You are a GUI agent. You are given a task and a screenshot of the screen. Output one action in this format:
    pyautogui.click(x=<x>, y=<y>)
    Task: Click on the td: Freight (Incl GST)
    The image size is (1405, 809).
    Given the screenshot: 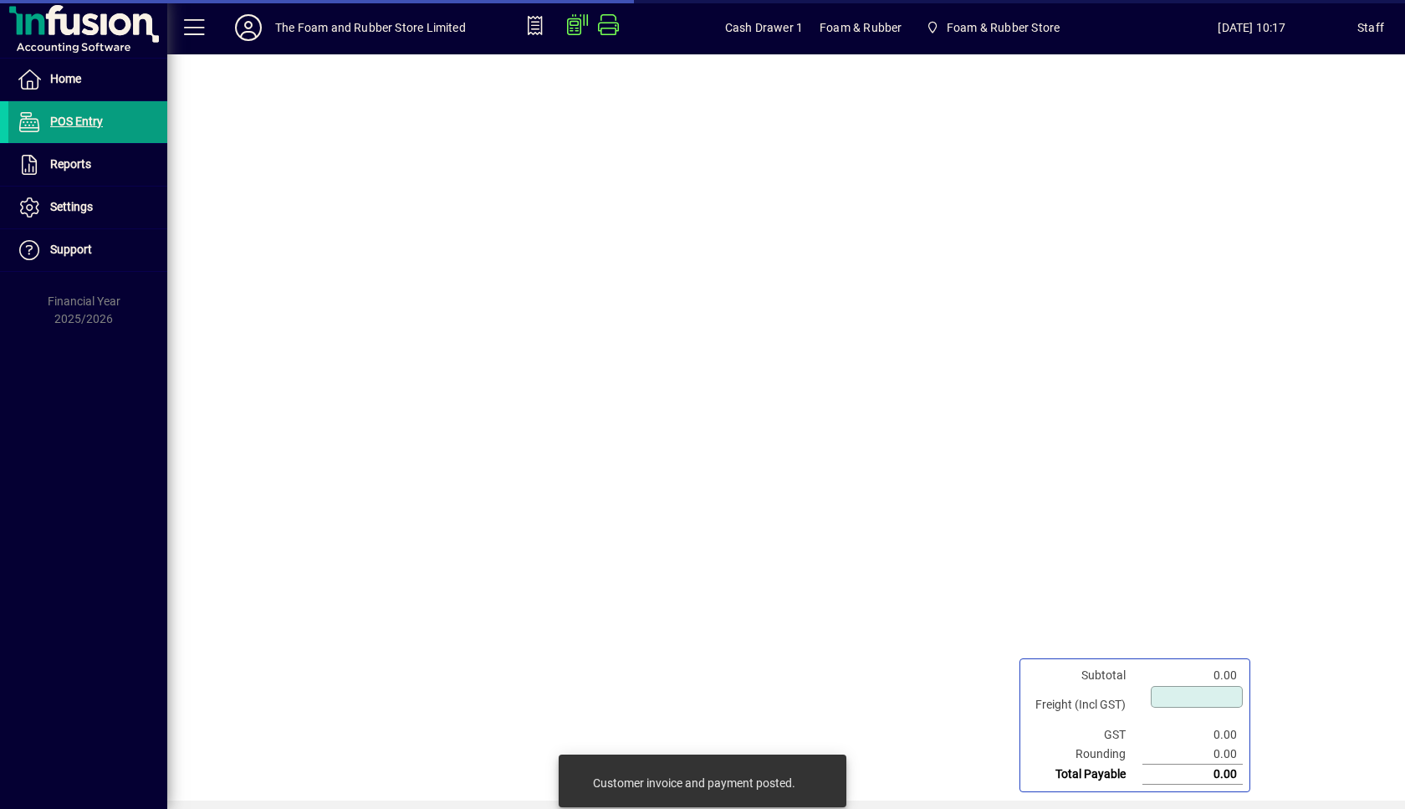 What is the action you would take?
    pyautogui.click(x=1084, y=705)
    